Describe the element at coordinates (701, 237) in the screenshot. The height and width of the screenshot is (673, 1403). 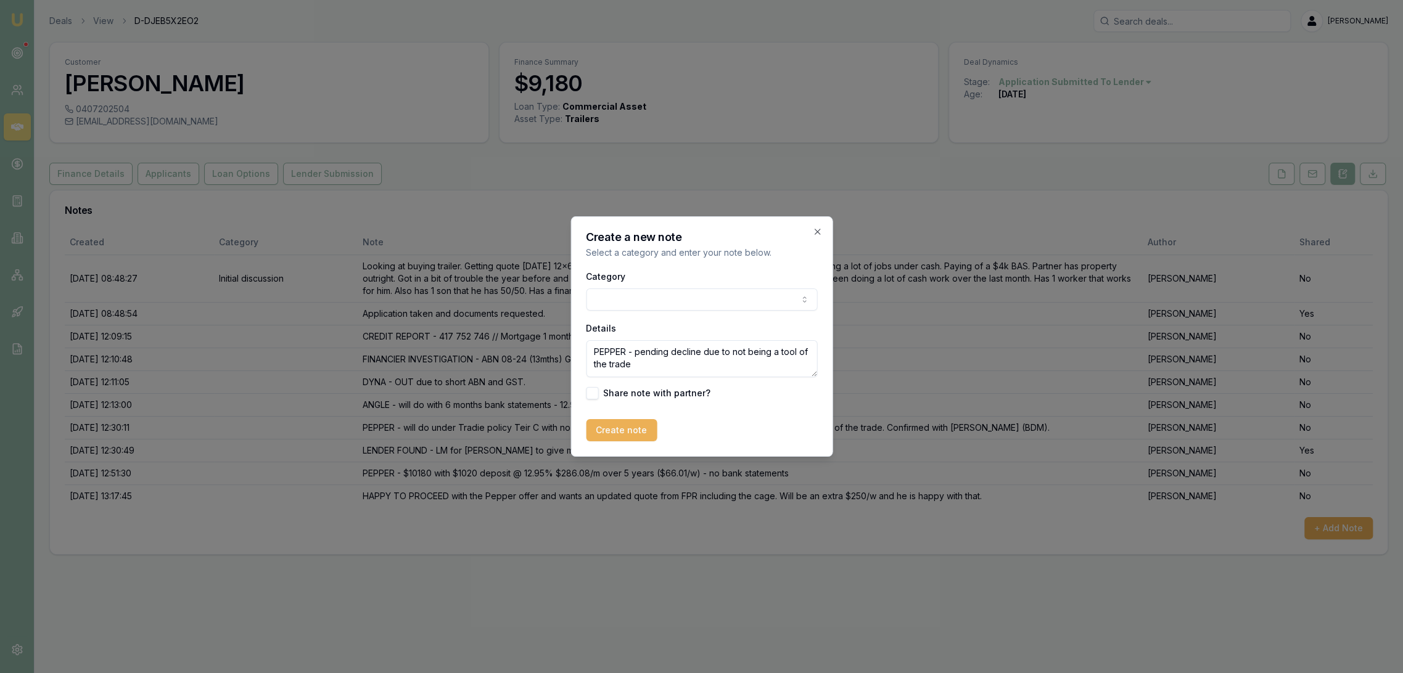
I see `h2: Create a new note` at that location.